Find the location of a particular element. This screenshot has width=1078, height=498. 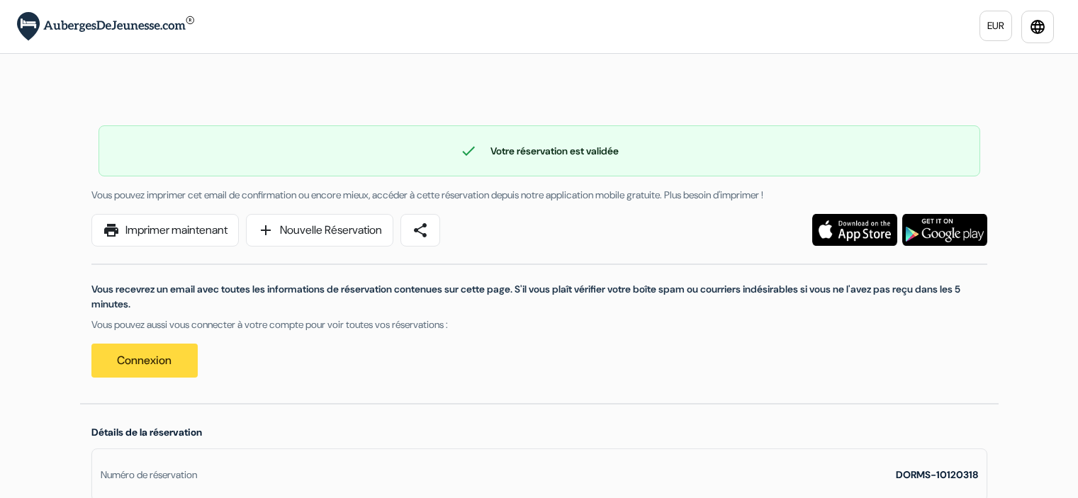

img: AubergesDeJeunesse.com is located at coordinates (106, 26).